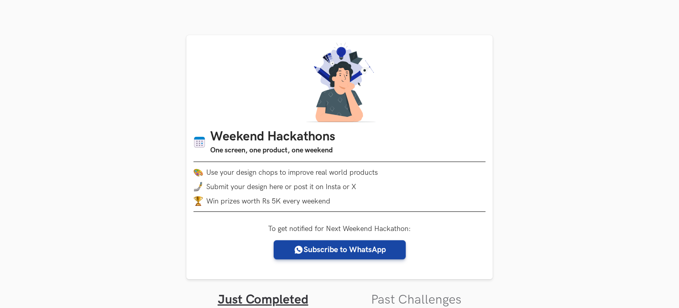 This screenshot has width=679, height=308. I want to click on img: palette.png, so click(198, 172).